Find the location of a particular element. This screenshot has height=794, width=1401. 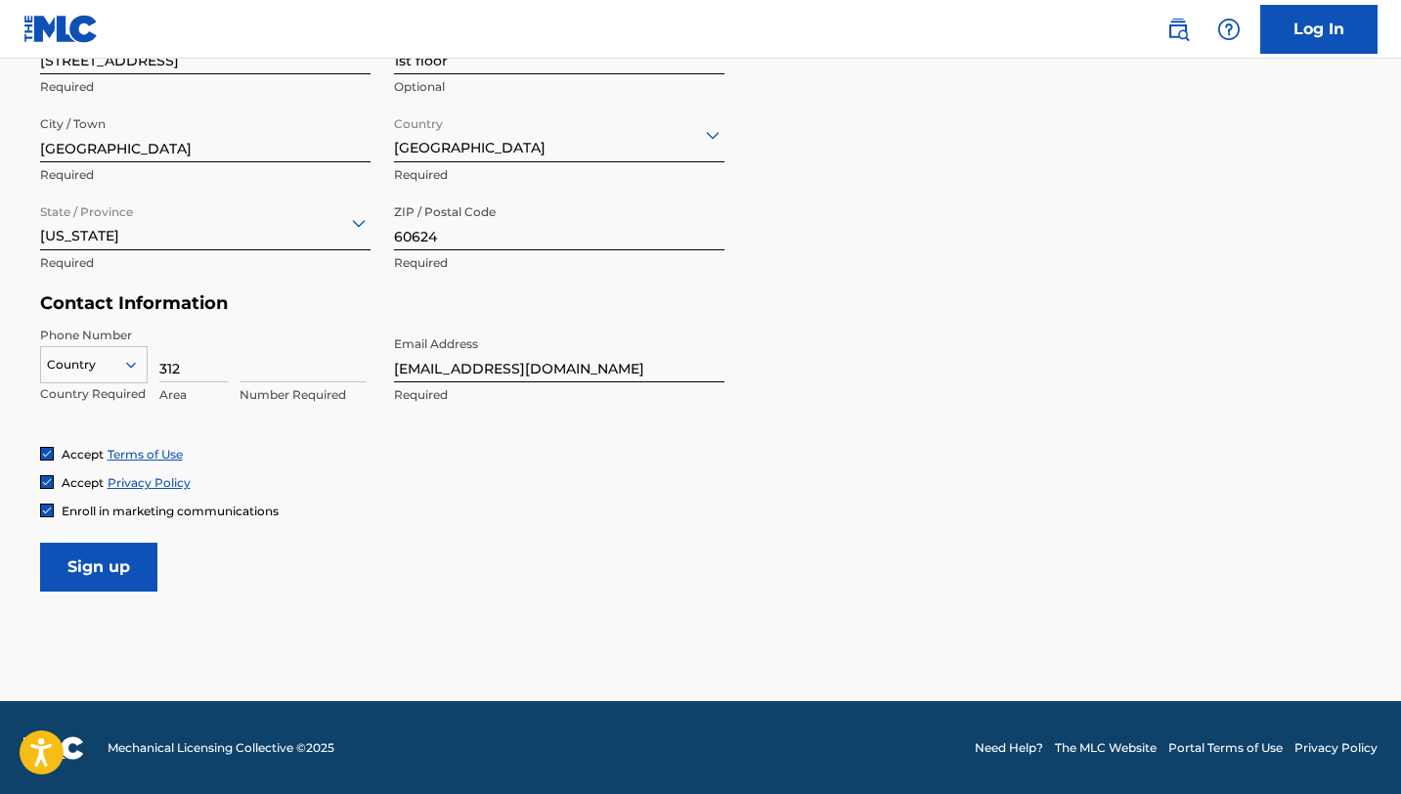

p: Optional is located at coordinates (559, 87).